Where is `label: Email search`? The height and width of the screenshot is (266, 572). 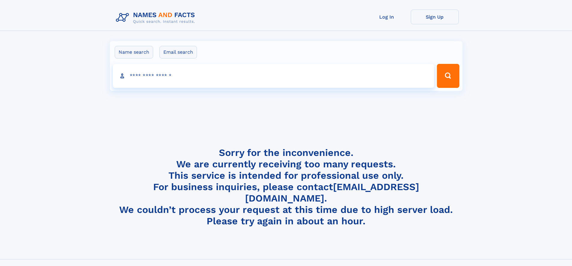 label: Email search is located at coordinates (178, 52).